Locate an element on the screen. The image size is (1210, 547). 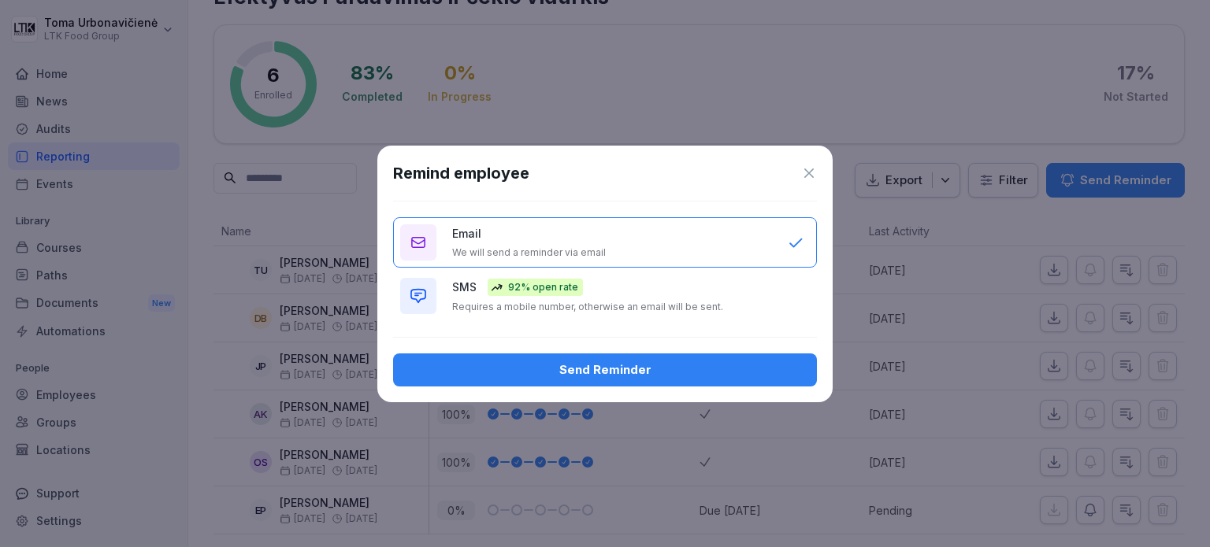
p: 92% open rate is located at coordinates (543, 287).